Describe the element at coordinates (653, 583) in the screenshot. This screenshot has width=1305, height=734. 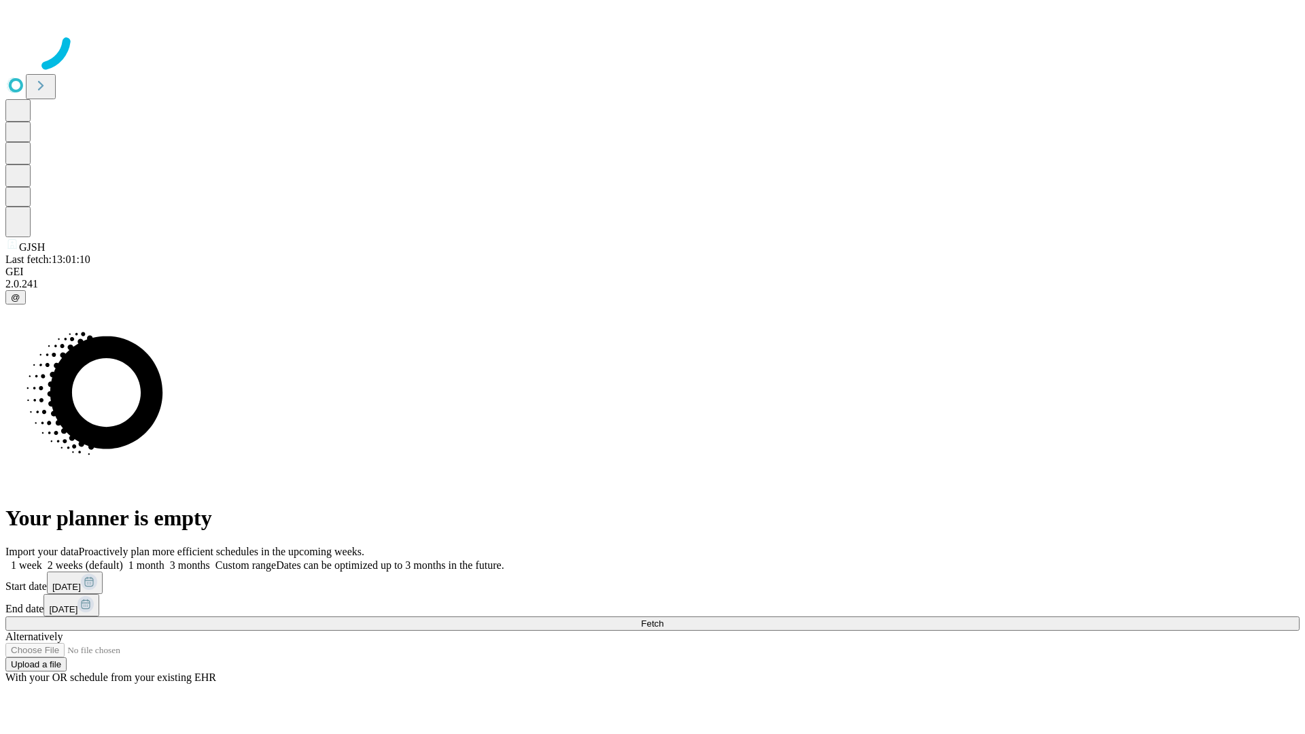
I see `div: Start date` at that location.